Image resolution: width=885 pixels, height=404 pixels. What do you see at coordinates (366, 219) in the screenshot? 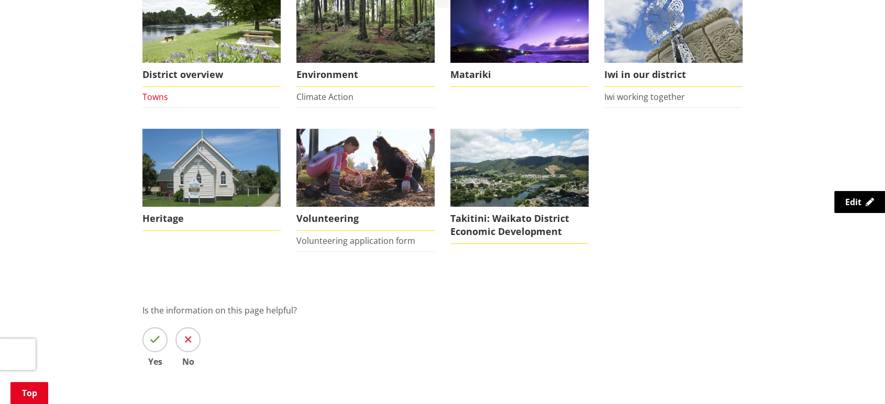
I see `span: Volunteering` at bounding box center [366, 219].